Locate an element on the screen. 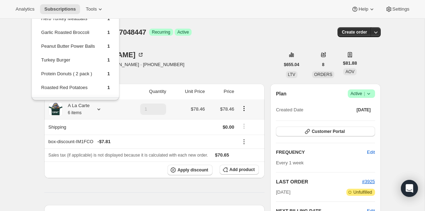 This screenshot has width=425, height=211. button: Add product is located at coordinates (239, 170).